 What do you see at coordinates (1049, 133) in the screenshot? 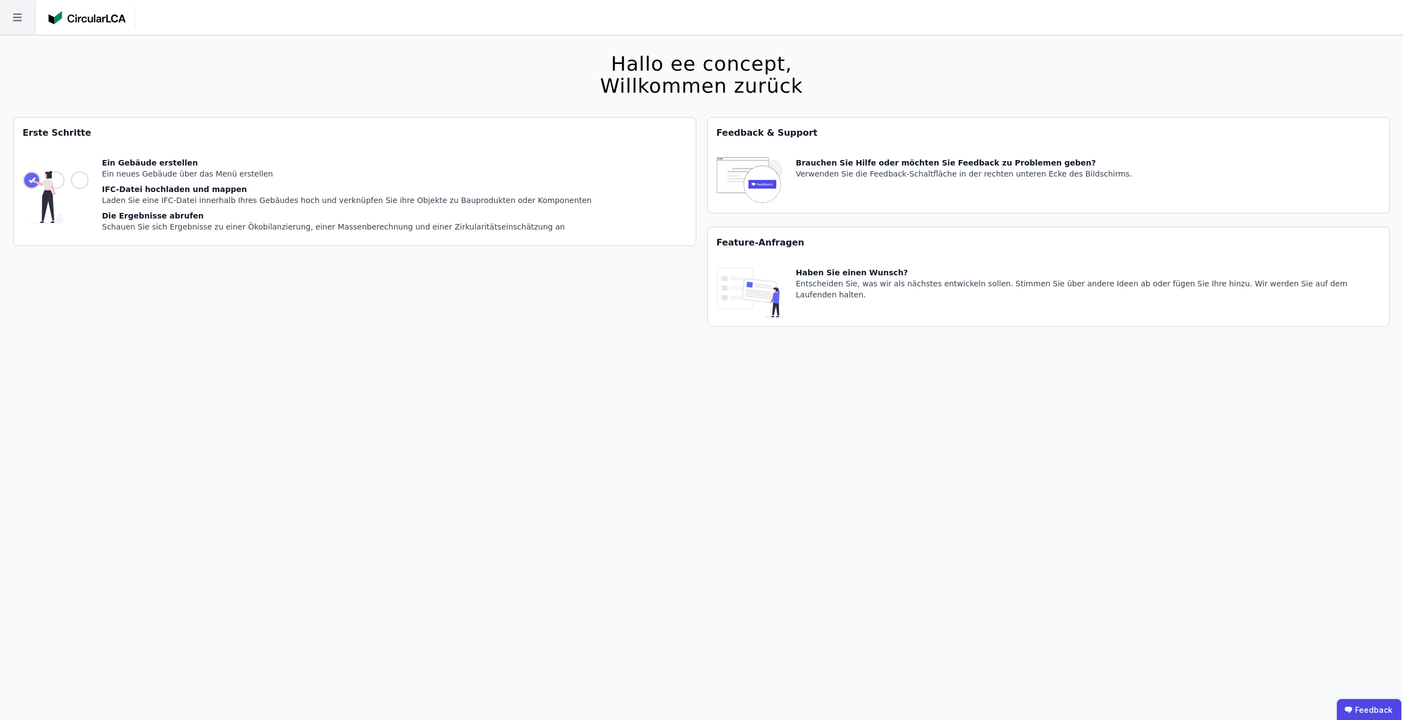
I see `div: Feedback & Support` at bounding box center [1049, 133].